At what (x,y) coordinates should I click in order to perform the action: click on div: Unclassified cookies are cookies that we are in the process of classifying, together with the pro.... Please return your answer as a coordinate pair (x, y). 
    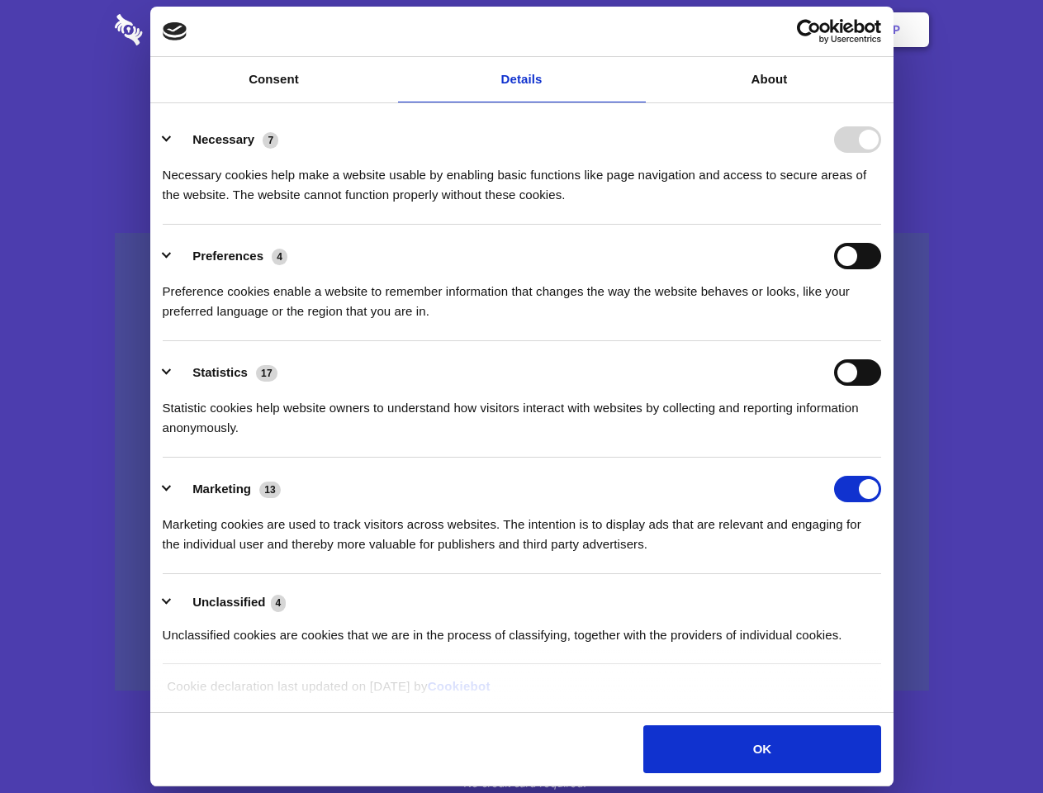
    Looking at the image, I should click on (522, 629).